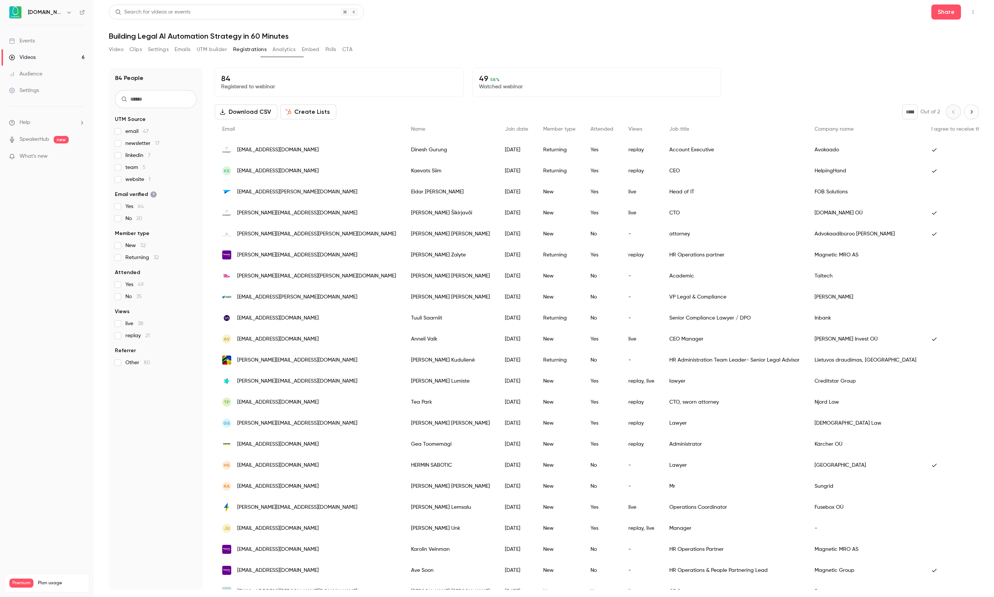 This screenshot has width=994, height=597. What do you see at coordinates (865, 444) in the screenshot?
I see `div: Kärcher OÜ` at bounding box center [865, 444].